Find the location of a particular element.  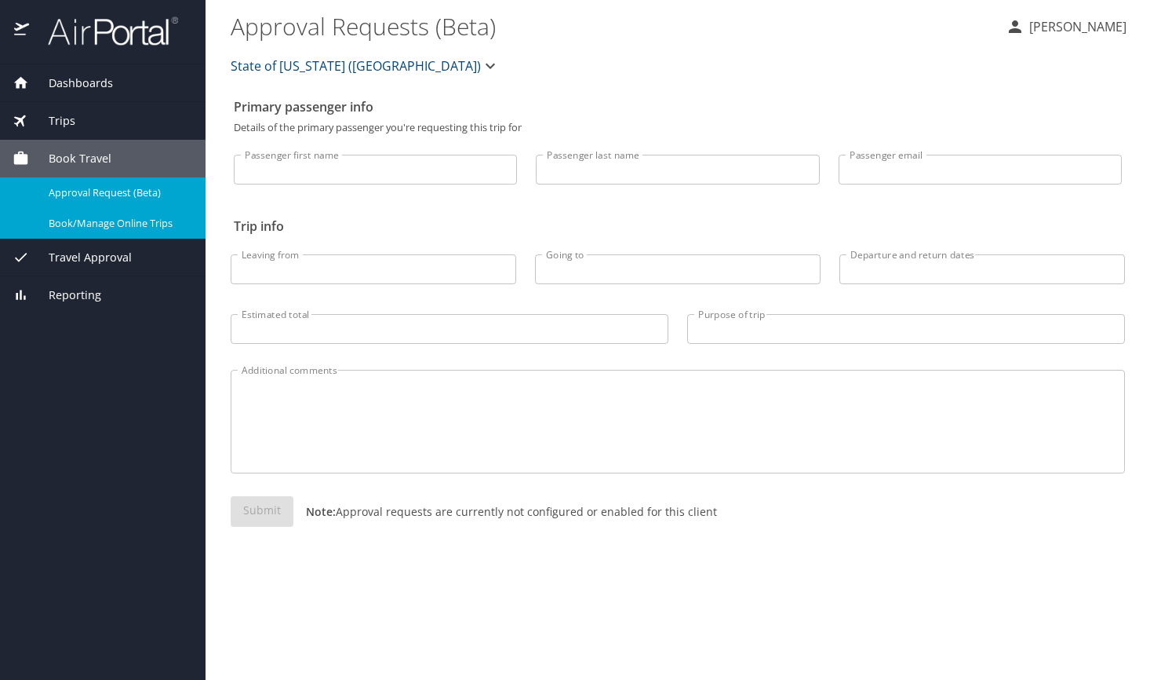

span: Dashboards is located at coordinates (71, 83).